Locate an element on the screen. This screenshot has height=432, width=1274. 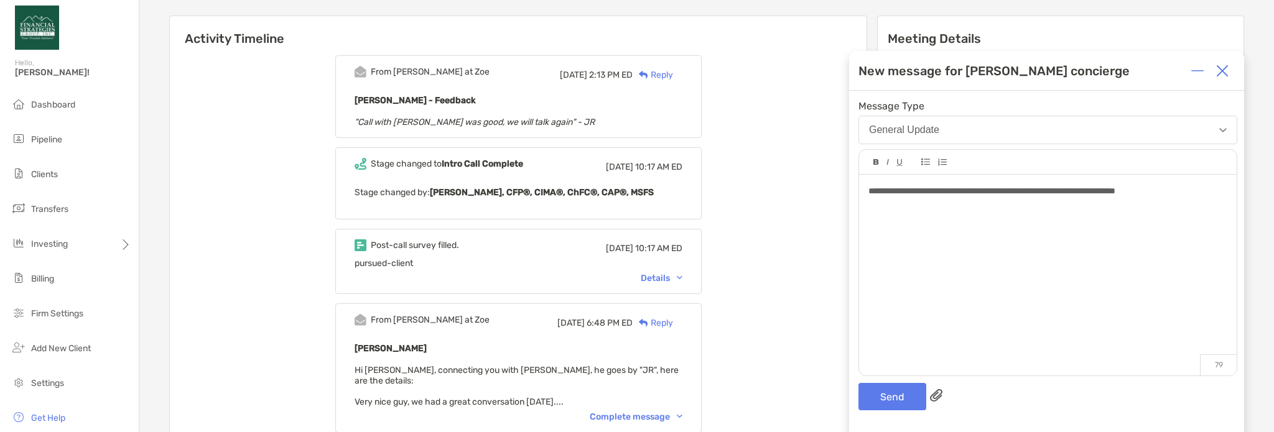
span: Settings is located at coordinates (47, 383).